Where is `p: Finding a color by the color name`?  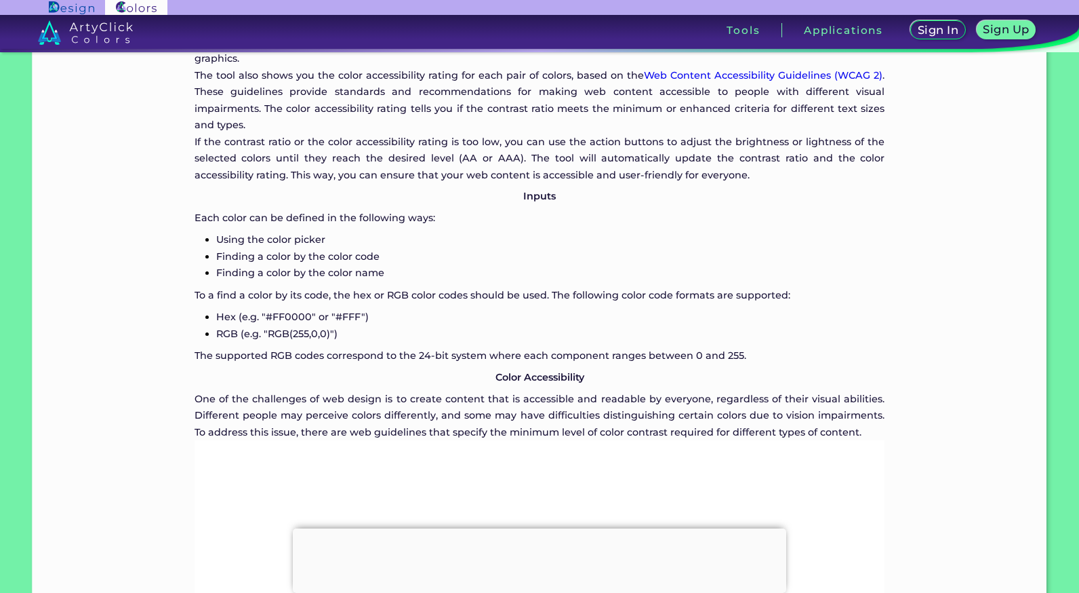 p: Finding a color by the color name is located at coordinates (551, 273).